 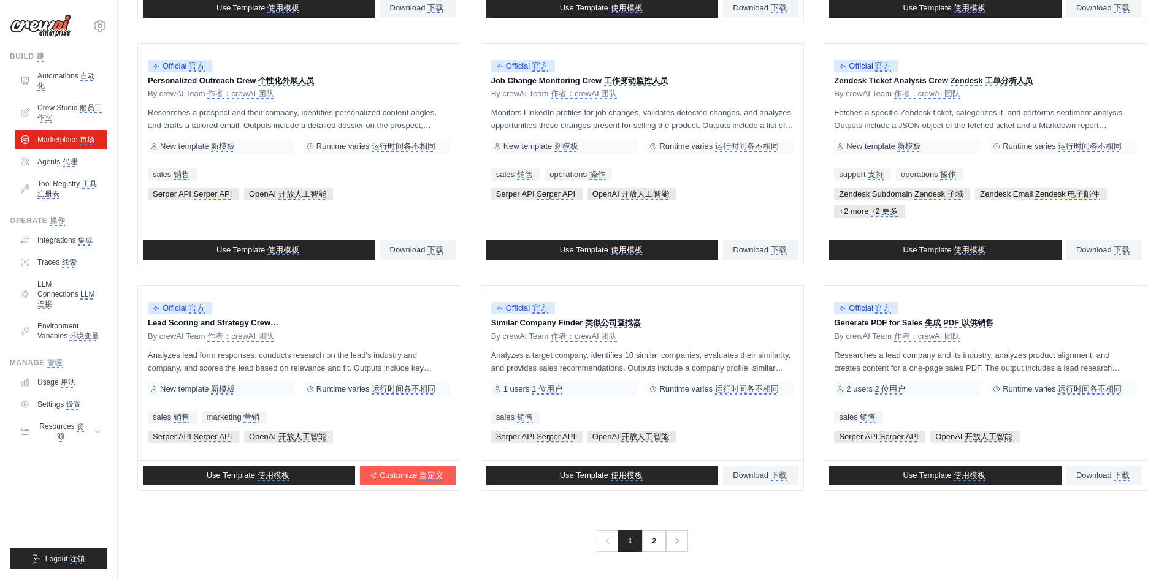 I want to click on monica-translate-origin-text: OpenAI, so click(x=606, y=194).